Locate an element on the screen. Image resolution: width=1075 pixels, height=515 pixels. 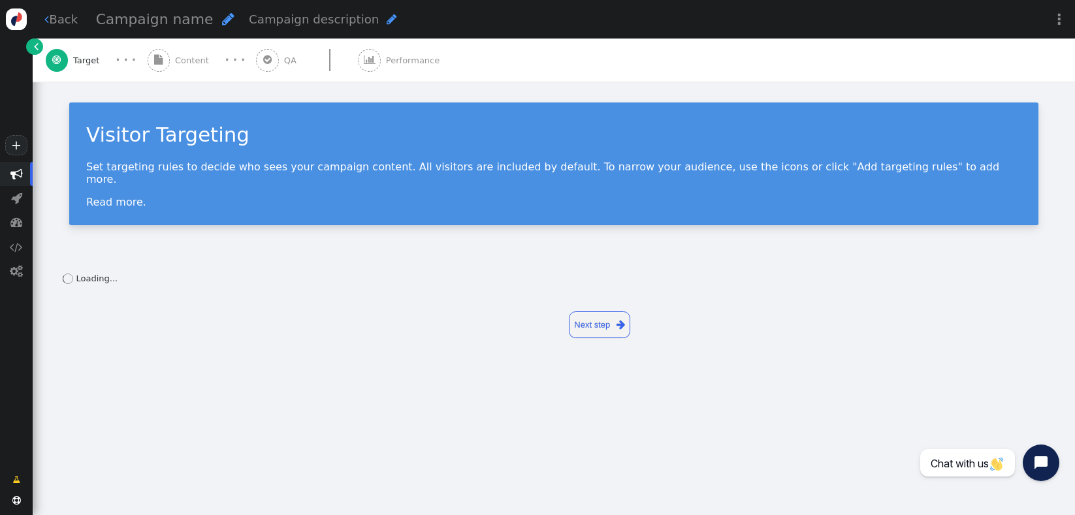
a: Next step is located at coordinates (599, 325).